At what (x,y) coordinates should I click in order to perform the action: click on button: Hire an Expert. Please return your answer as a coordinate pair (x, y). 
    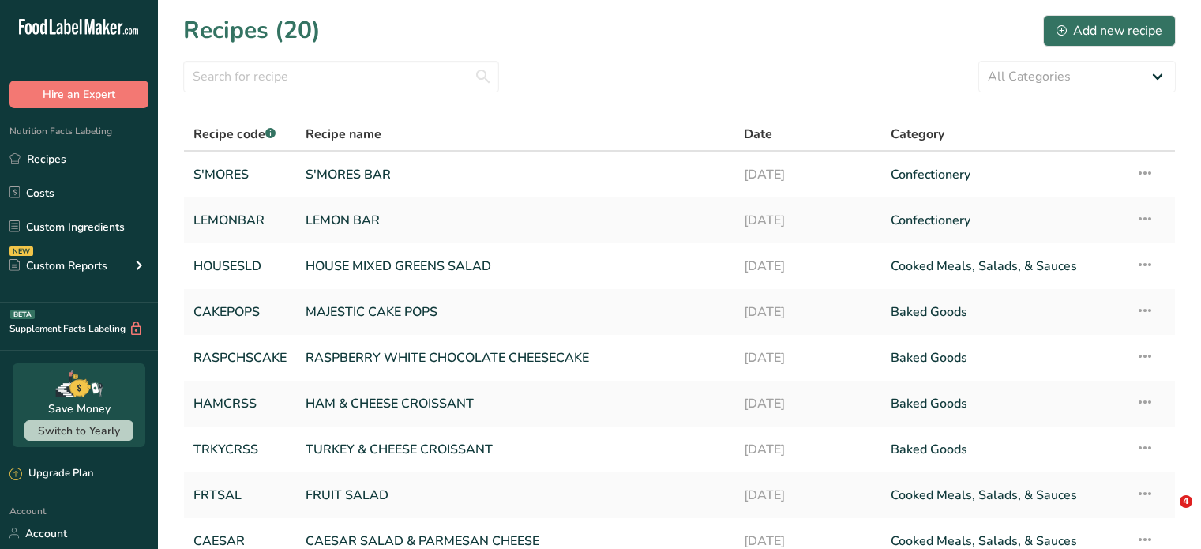
    Looking at the image, I should click on (79, 94).